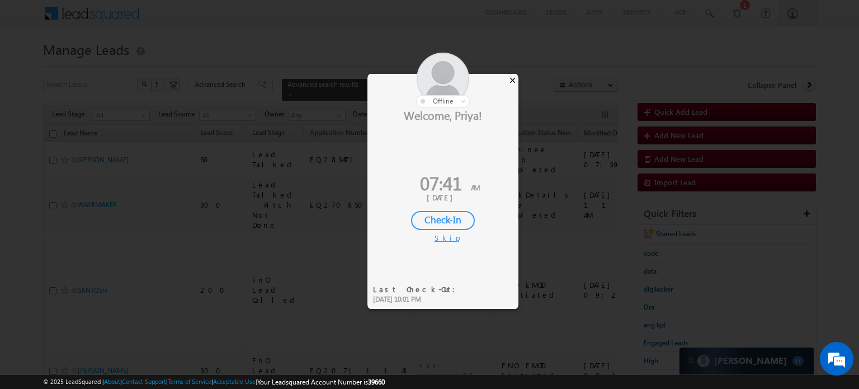 The image size is (859, 389). What do you see at coordinates (144, 381) in the screenshot?
I see `a: Contact Support` at bounding box center [144, 381].